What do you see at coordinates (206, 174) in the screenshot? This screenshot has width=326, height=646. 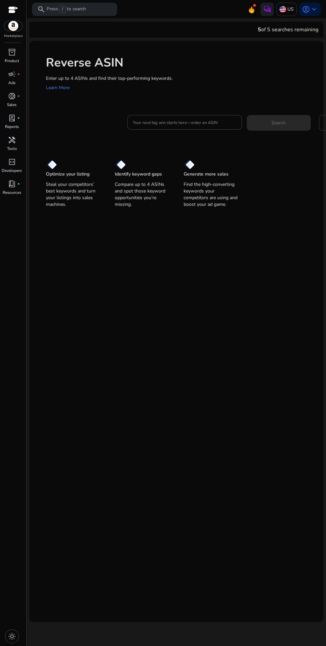 I see `p: Generate more sales` at bounding box center [206, 174].